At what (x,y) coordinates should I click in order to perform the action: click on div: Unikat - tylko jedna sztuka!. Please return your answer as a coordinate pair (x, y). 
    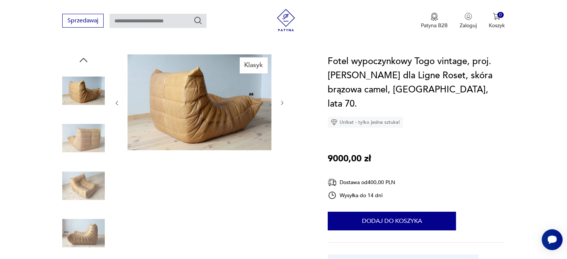
    Looking at the image, I should click on (365, 122).